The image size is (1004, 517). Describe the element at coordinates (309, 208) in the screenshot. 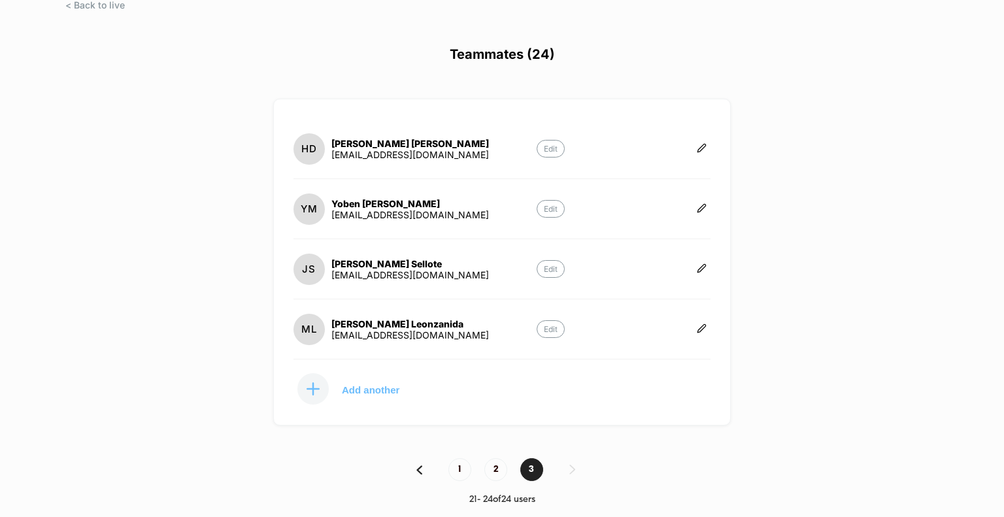

I see `p: YM` at that location.